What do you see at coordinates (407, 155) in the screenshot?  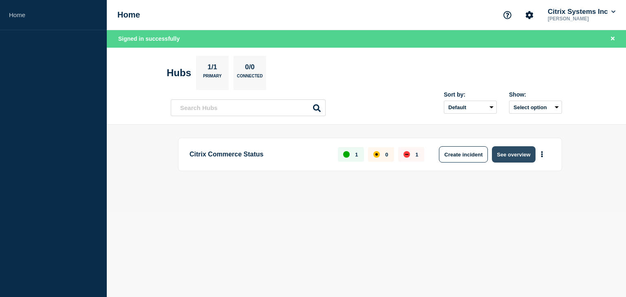 I see `div: down` at bounding box center [407, 155].